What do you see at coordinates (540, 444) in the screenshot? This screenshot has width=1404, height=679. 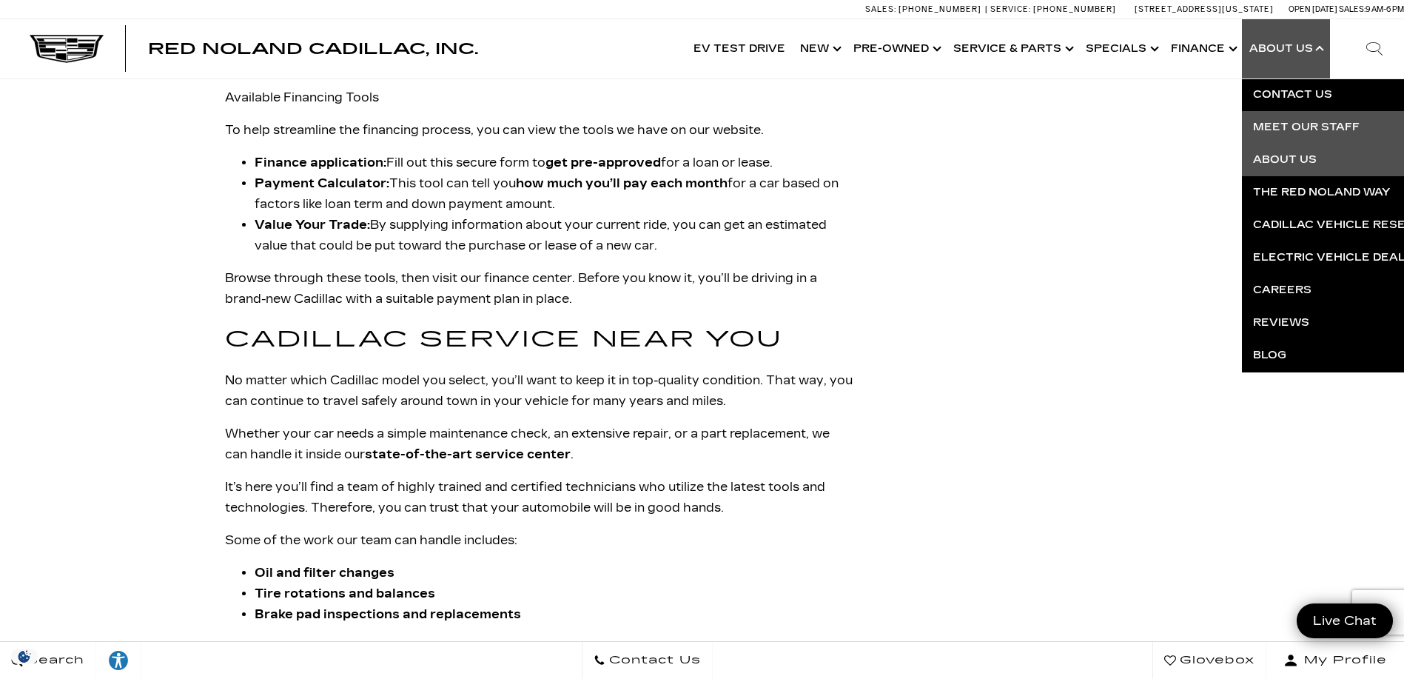 I see `p: Whether your car needs a simple maintenance check, an extensive repair, or a part replacement, we...` at bounding box center [540, 444].